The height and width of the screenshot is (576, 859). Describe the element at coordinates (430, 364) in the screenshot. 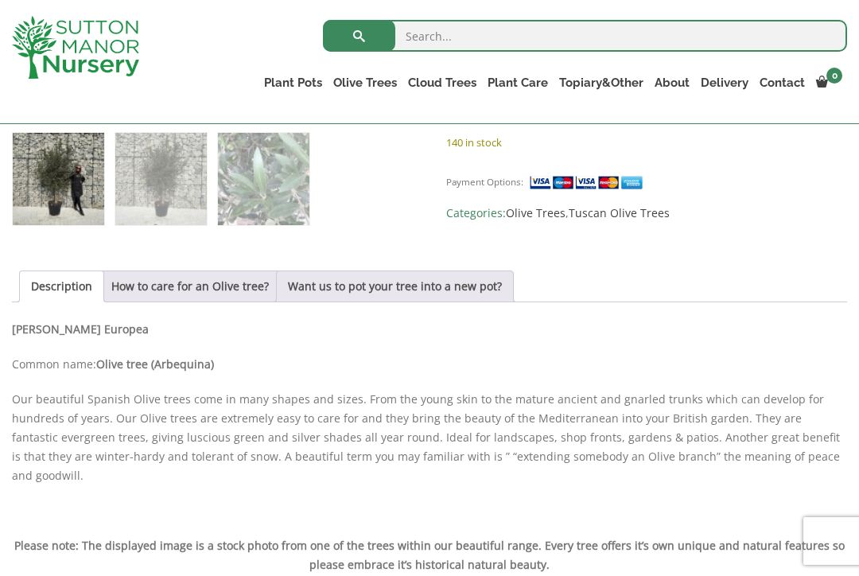

I see `p: Common name:` at that location.